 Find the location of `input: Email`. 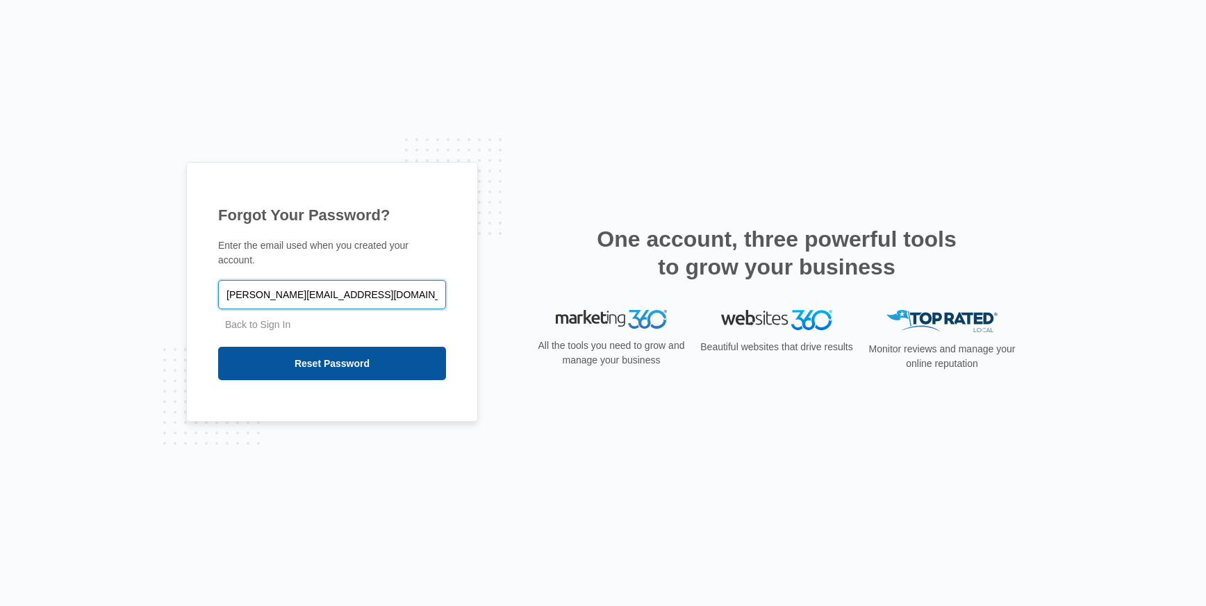

input: Email is located at coordinates (332, 295).